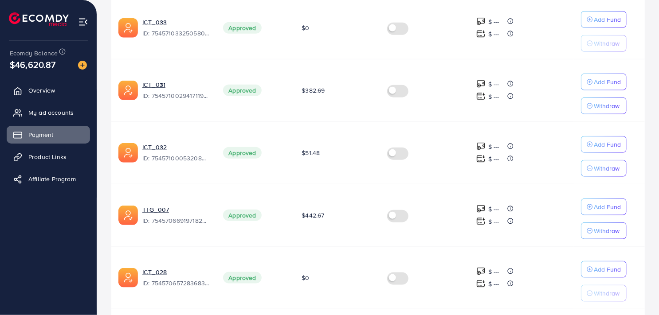 This screenshot has width=659, height=315. Describe the element at coordinates (83, 22) in the screenshot. I see `img: menu` at that location.